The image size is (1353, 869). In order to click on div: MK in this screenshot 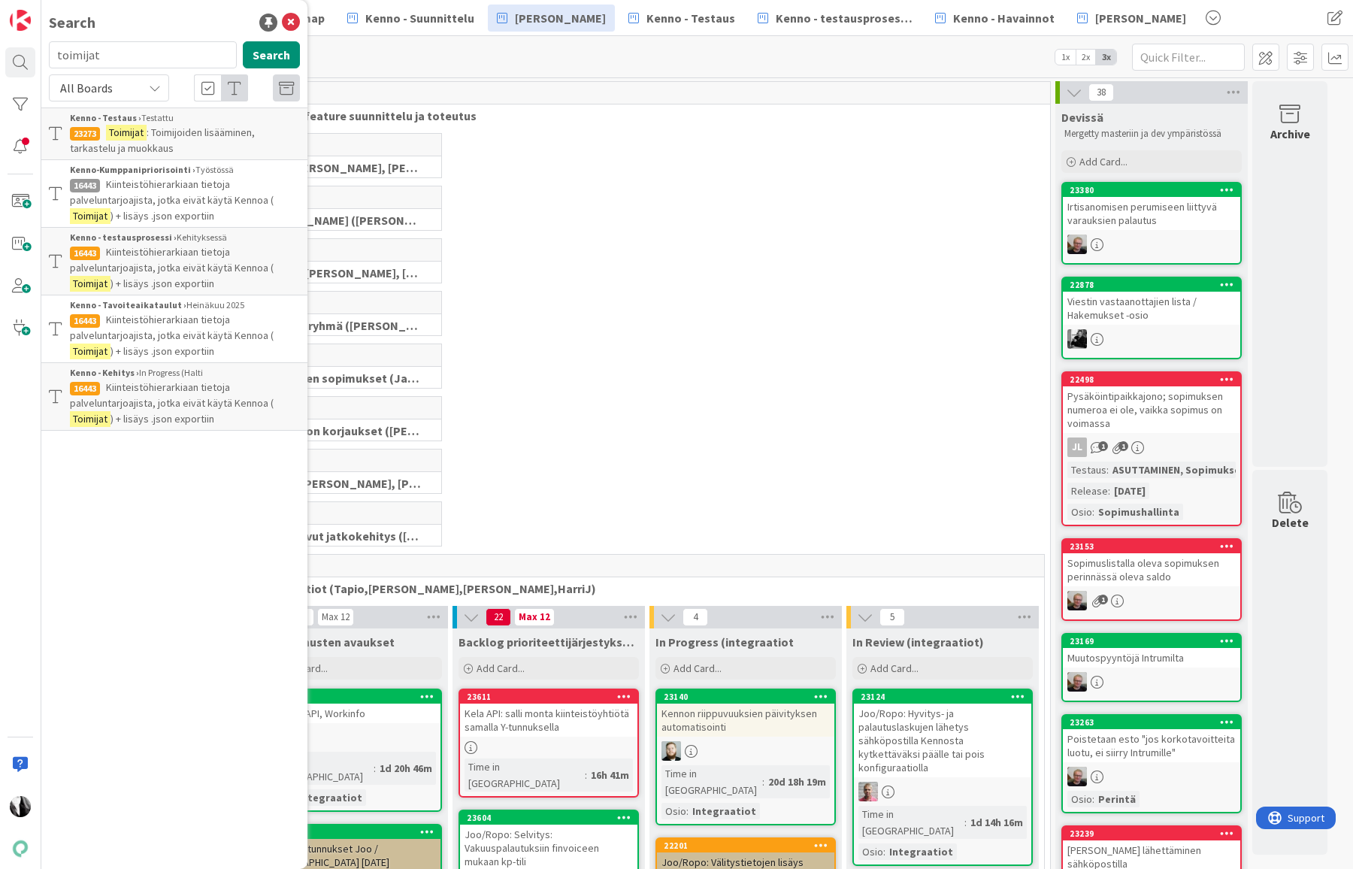, I will do `click(352, 737)`.